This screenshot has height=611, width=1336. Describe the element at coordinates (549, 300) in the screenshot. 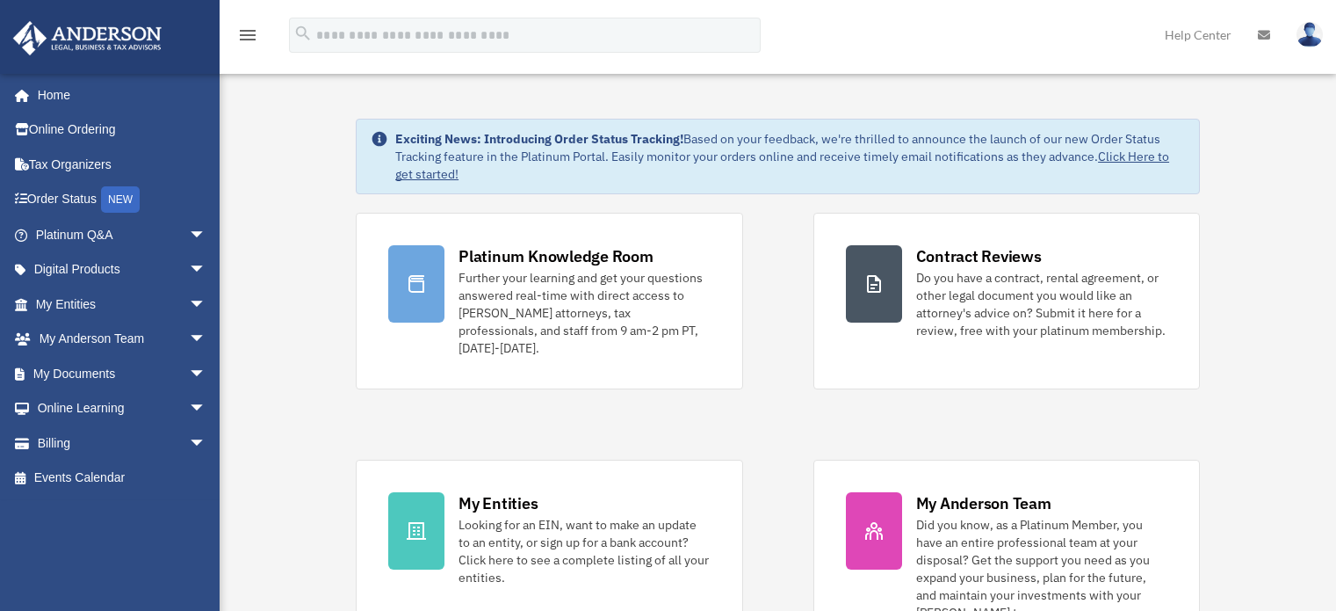

I see `a: Platinum Knowledge Room Further your learning and get your questions answered real-time with dire...` at that location.